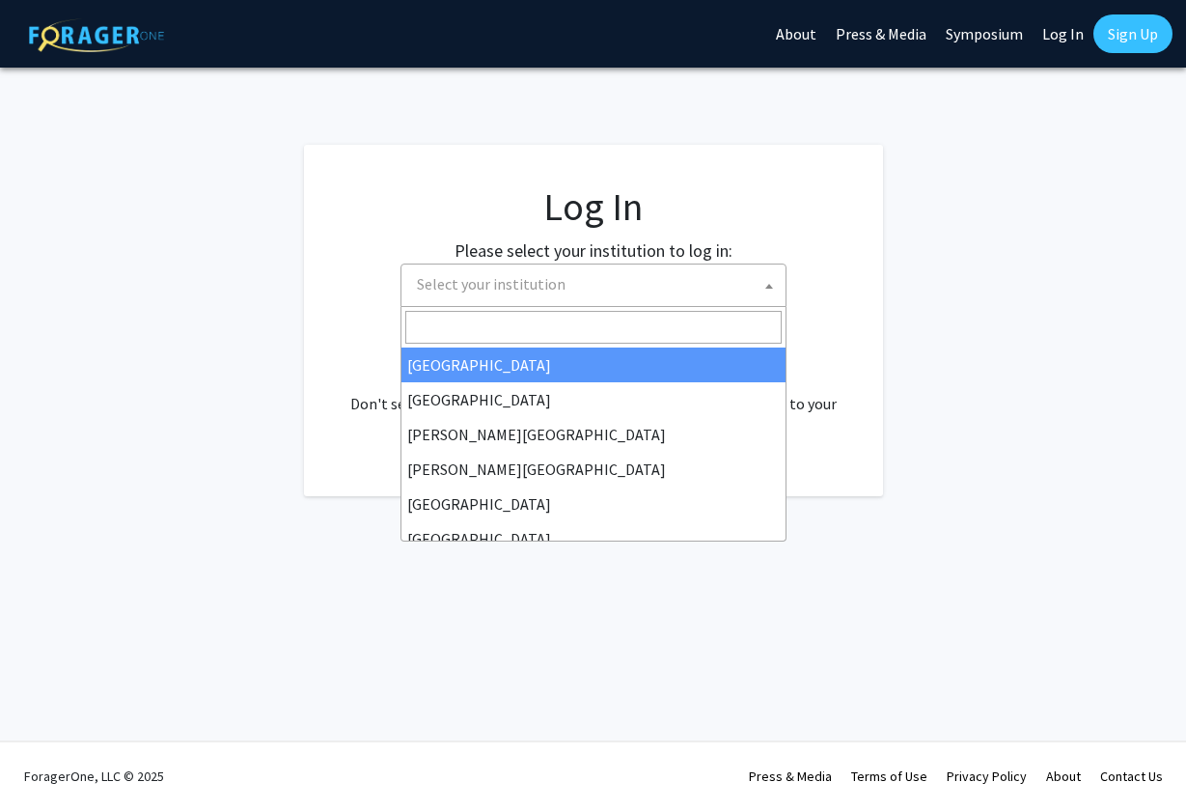 The image size is (1186, 810). I want to click on h1: Log In, so click(594, 207).